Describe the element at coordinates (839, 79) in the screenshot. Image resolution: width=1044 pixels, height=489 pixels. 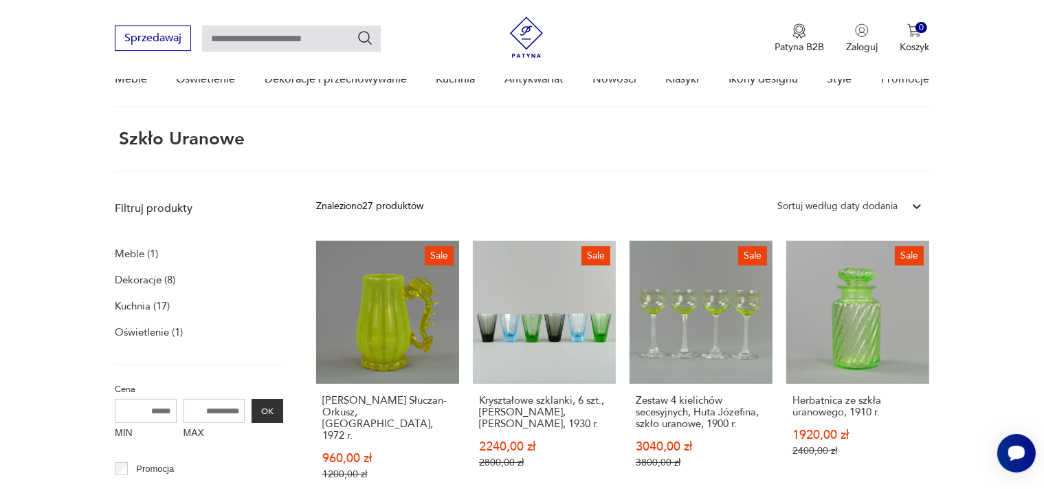
I see `a: Style` at that location.